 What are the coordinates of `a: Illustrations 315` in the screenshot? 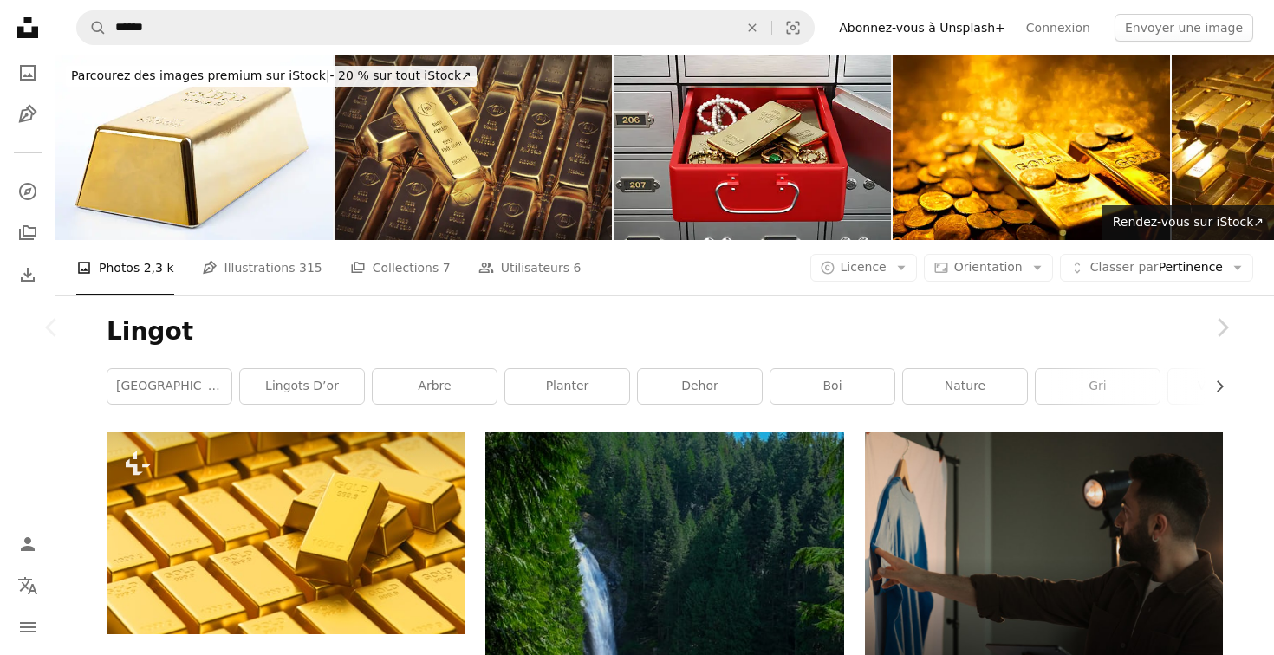 It's located at (262, 268).